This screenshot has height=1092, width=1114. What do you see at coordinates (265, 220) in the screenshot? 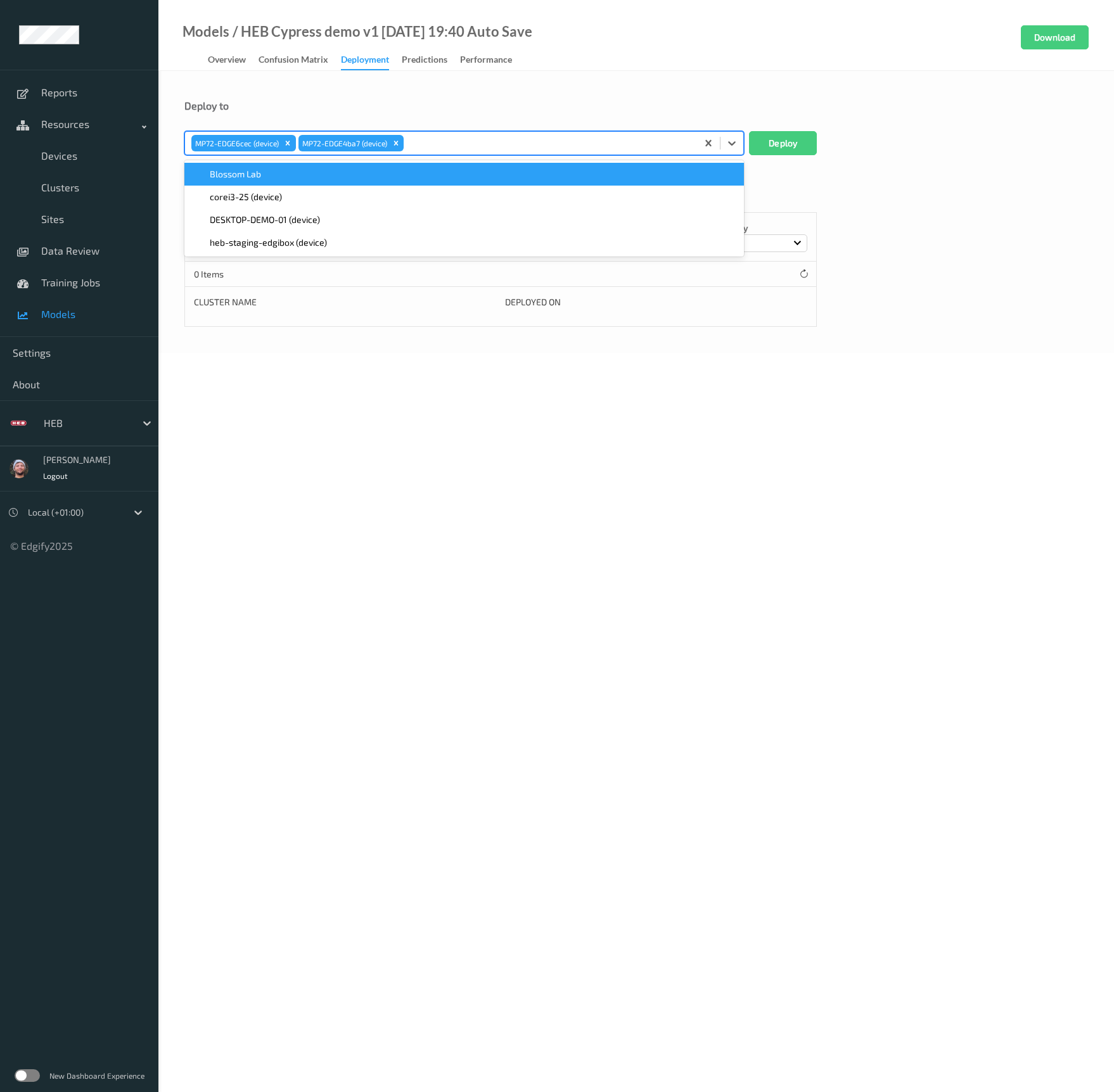
I see `span: DESKTOP-DEMO-01 (device)` at bounding box center [265, 220].